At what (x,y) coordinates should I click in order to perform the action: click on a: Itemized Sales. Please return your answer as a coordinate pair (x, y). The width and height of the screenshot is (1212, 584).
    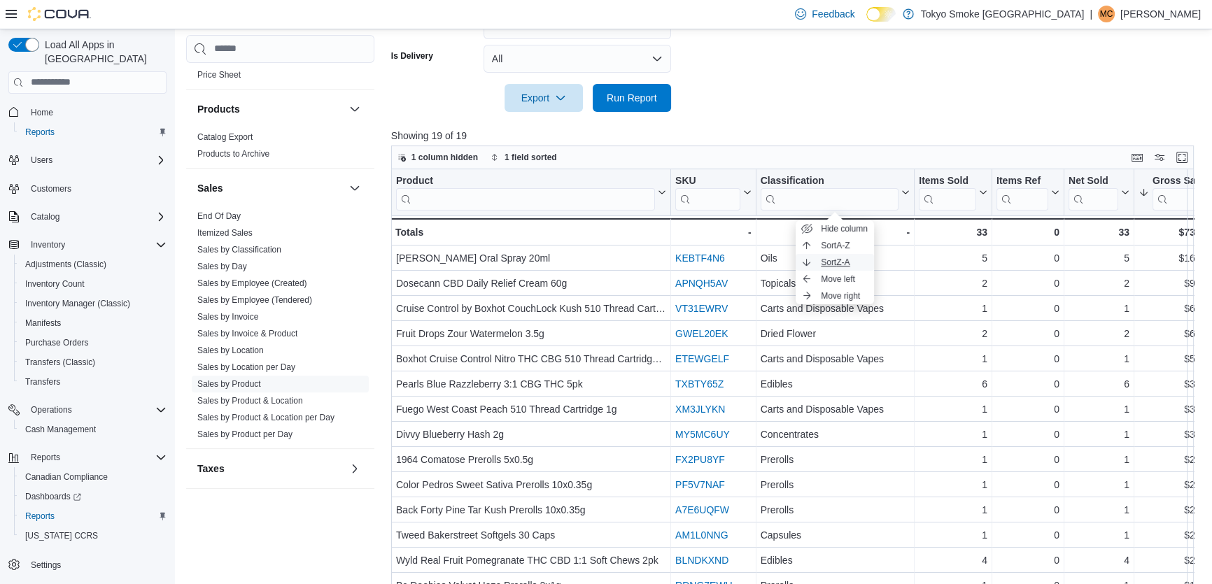
    Looking at the image, I should click on (225, 233).